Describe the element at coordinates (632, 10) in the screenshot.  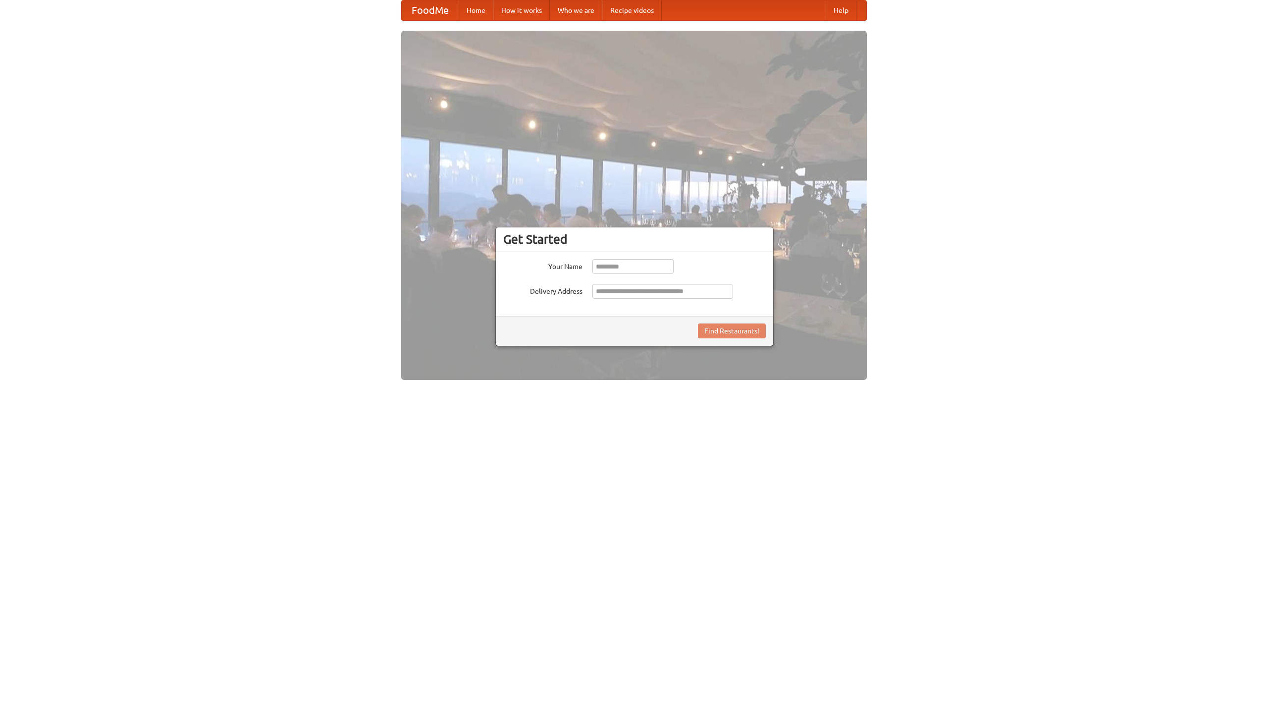
I see `a: Recipe videos` at that location.